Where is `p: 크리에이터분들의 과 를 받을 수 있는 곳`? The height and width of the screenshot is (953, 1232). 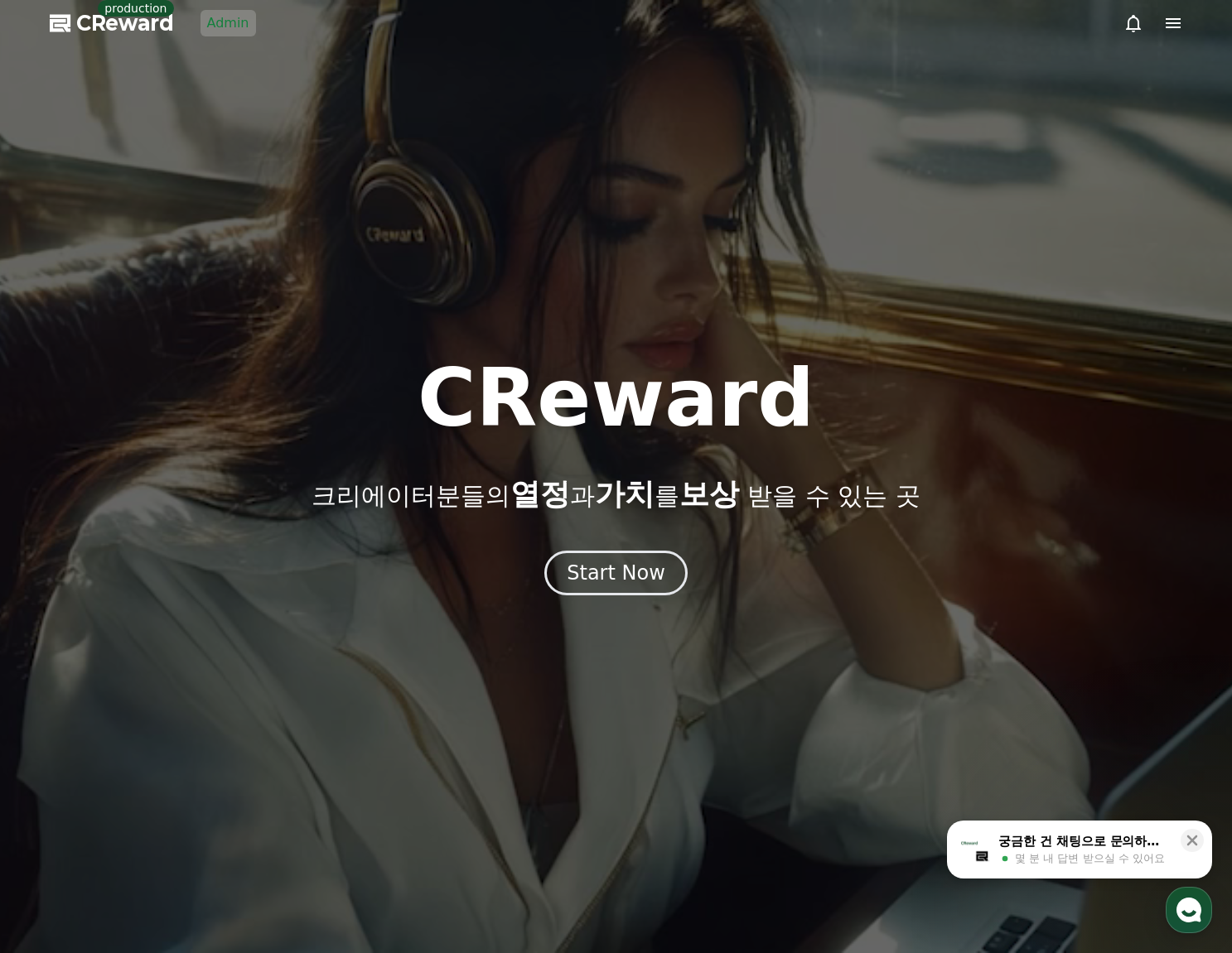
p: 크리에이터분들의 과 를 받을 수 있는 곳 is located at coordinates (615, 494).